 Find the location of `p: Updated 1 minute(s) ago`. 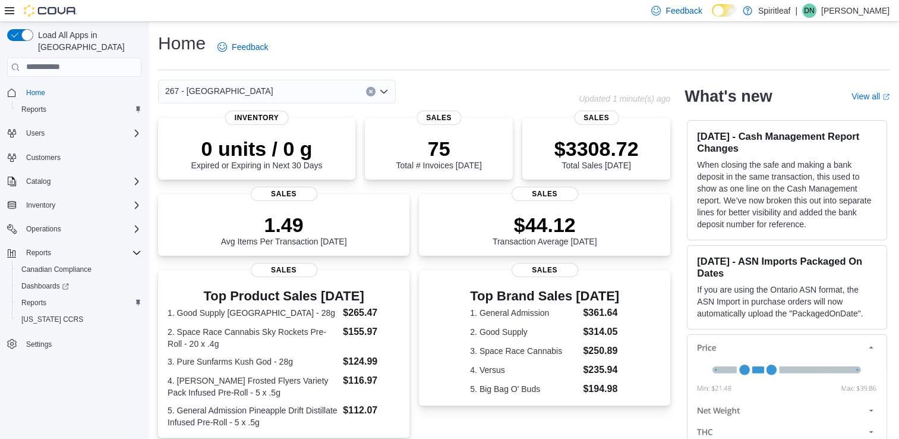

p: Updated 1 minute(s) ago is located at coordinates (625, 99).